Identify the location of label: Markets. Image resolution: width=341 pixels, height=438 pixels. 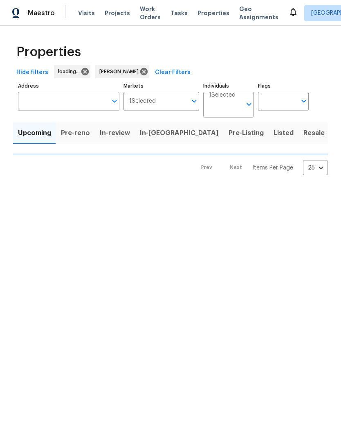
(162, 86).